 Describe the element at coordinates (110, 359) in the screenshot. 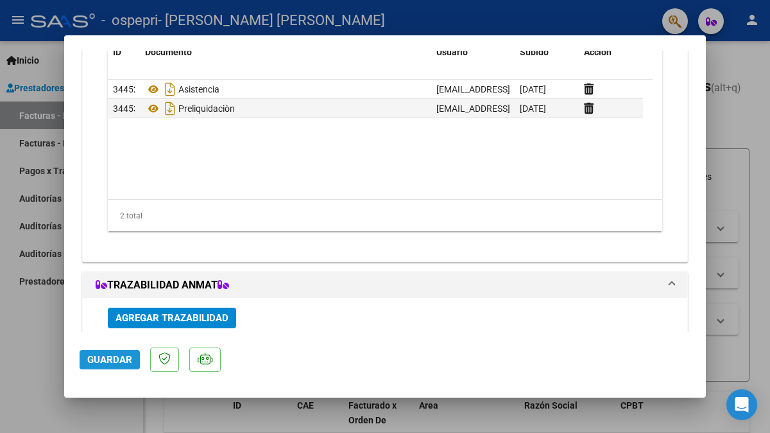

I see `button: Guardar` at that location.